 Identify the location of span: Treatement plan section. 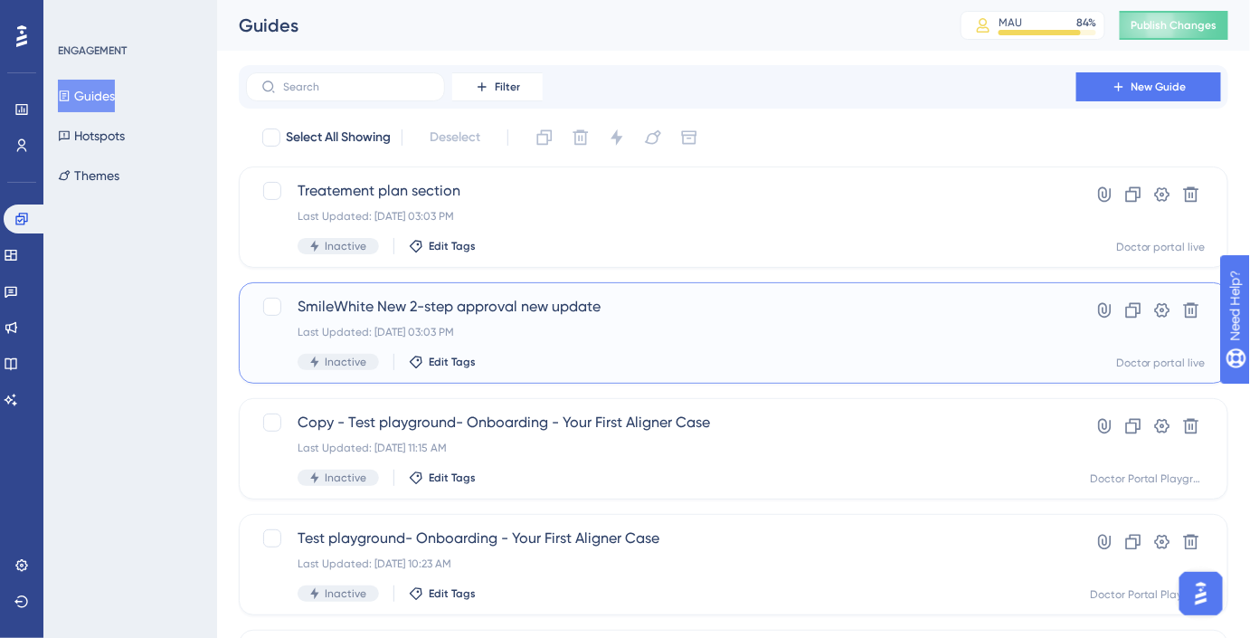
(661, 191).